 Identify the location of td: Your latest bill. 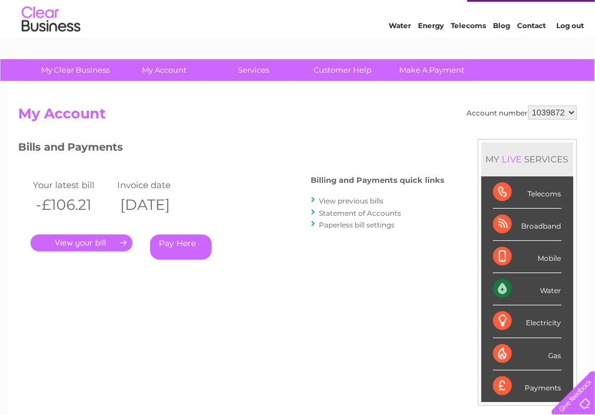
(73, 185).